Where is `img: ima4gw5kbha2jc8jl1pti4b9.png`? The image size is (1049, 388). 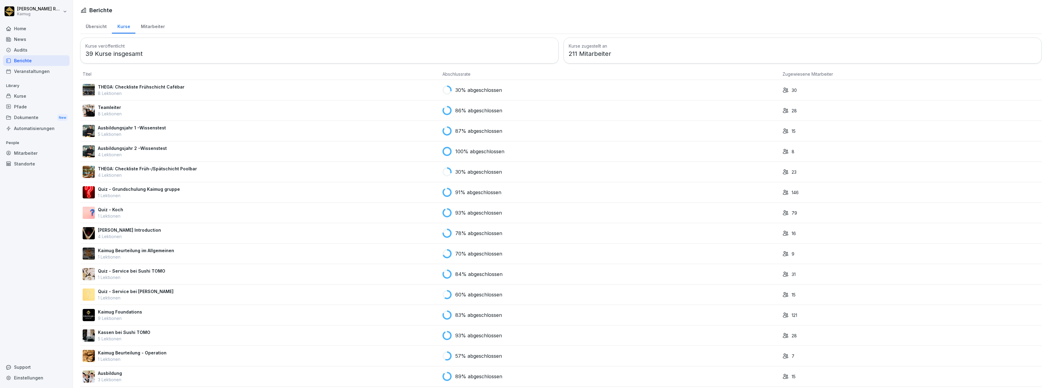 img: ima4gw5kbha2jc8jl1pti4b9.png is located at coordinates (89, 192).